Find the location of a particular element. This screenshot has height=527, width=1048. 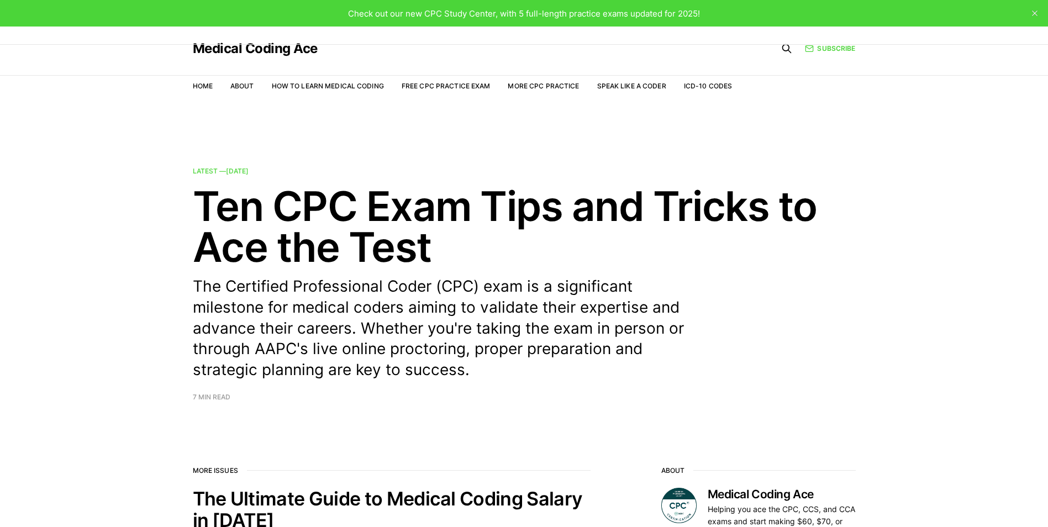

img: Medical Coding Ace is located at coordinates (679, 505).